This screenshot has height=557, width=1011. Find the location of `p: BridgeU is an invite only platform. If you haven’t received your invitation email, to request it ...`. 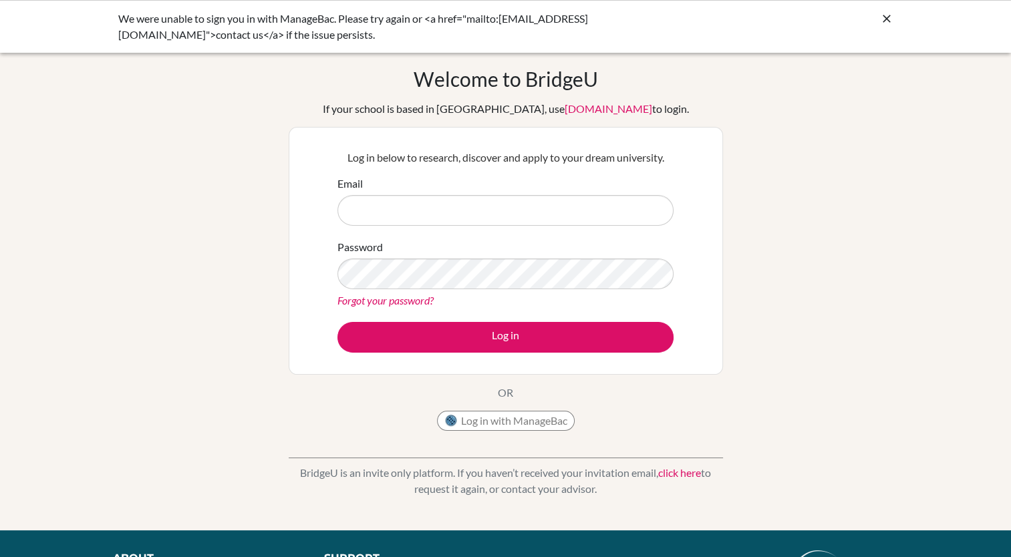

p: BridgeU is an invite only platform. If you haven’t received your invitation email, to request it ... is located at coordinates (506, 481).